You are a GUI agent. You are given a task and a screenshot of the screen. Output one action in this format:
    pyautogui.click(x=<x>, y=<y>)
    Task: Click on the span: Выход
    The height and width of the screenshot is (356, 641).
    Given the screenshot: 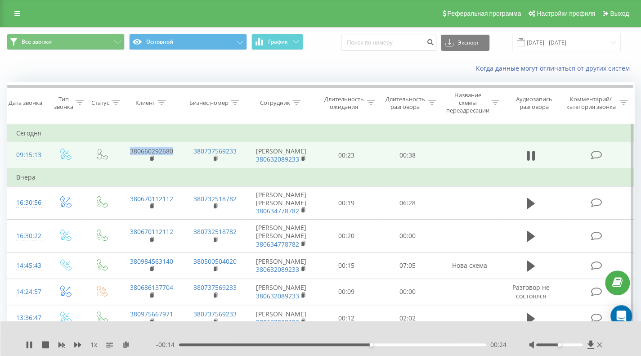 What is the action you would take?
    pyautogui.click(x=619, y=13)
    